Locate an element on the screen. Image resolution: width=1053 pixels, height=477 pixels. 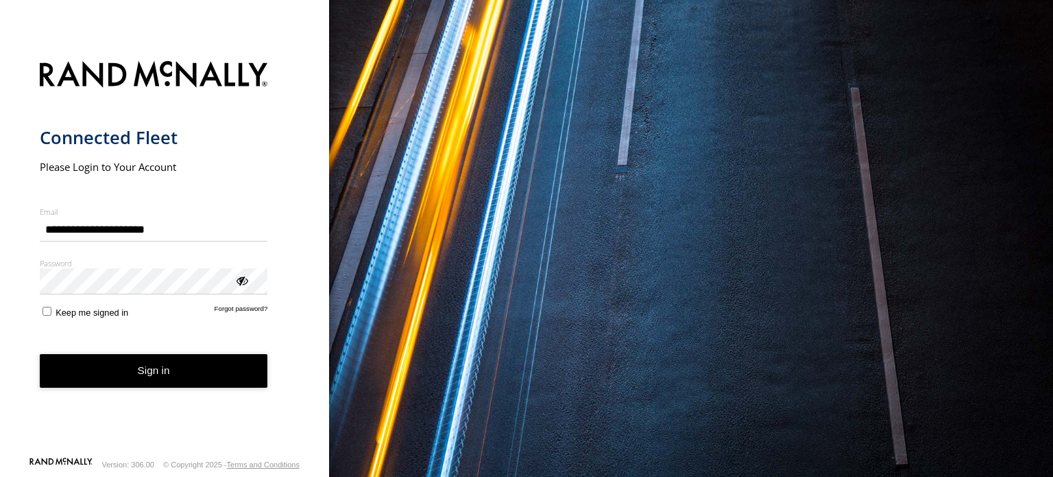
form: main is located at coordinates (165, 254).